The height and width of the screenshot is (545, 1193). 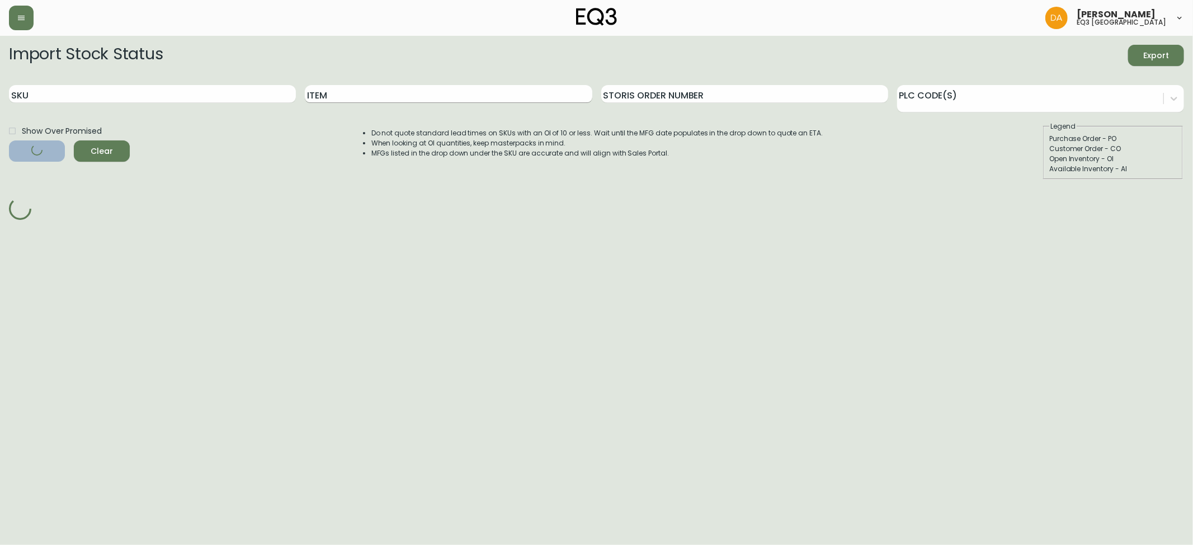 What do you see at coordinates (597, 143) in the screenshot?
I see `li: When looking at OI quantities, keep masterpacks in mind.` at bounding box center [597, 143].